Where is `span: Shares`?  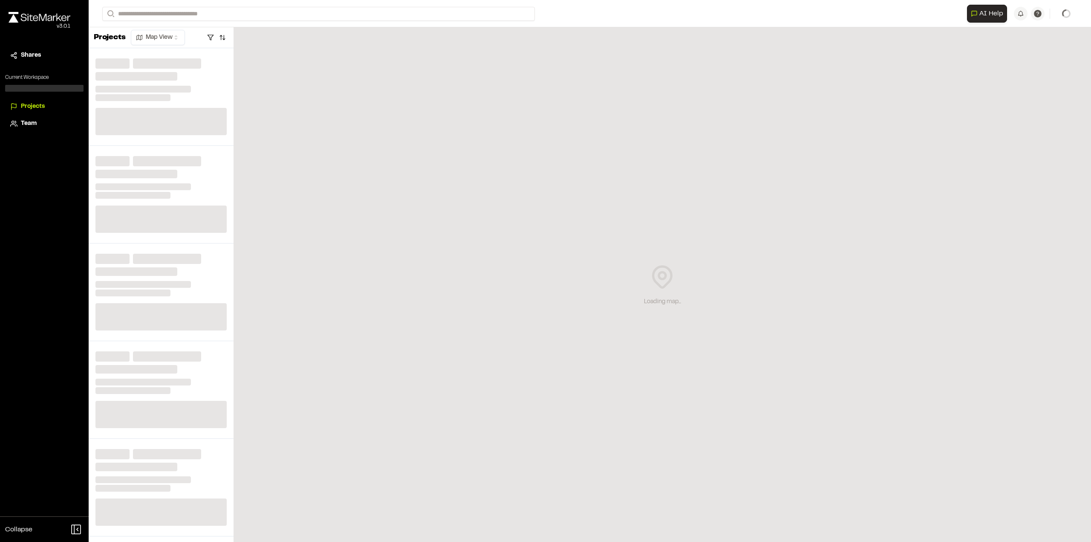
span: Shares is located at coordinates (31, 55).